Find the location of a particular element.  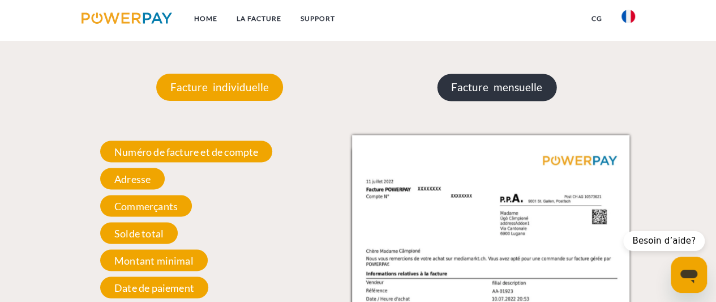

p: Facture mensuelle is located at coordinates (497, 87).